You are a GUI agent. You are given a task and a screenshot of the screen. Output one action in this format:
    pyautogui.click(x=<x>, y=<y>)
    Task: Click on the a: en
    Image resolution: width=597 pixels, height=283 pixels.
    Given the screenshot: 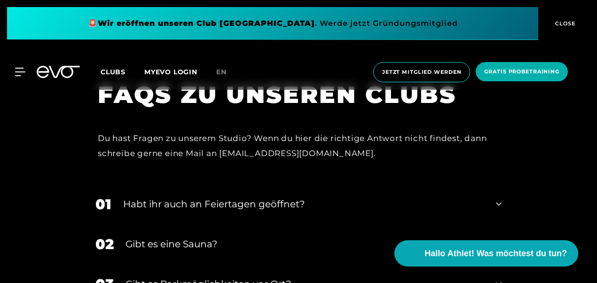 What is the action you would take?
    pyautogui.click(x=227, y=72)
    